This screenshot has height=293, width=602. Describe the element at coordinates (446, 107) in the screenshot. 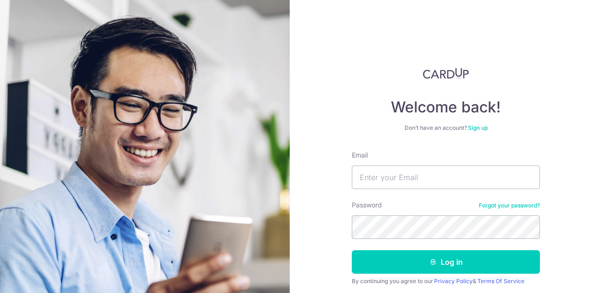

I see `h4: Welcome back!` at that location.